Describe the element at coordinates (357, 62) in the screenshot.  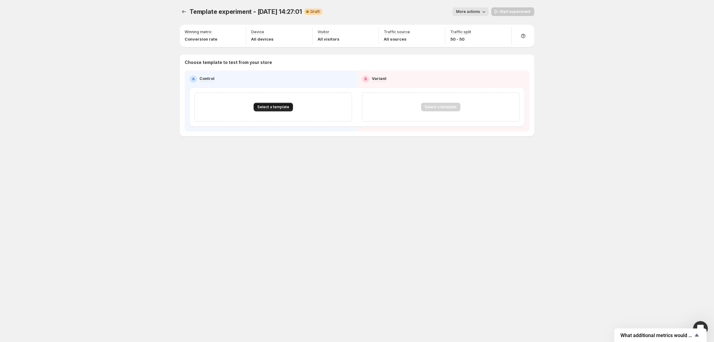
I see `p: Choose template to test from your store` at that location.